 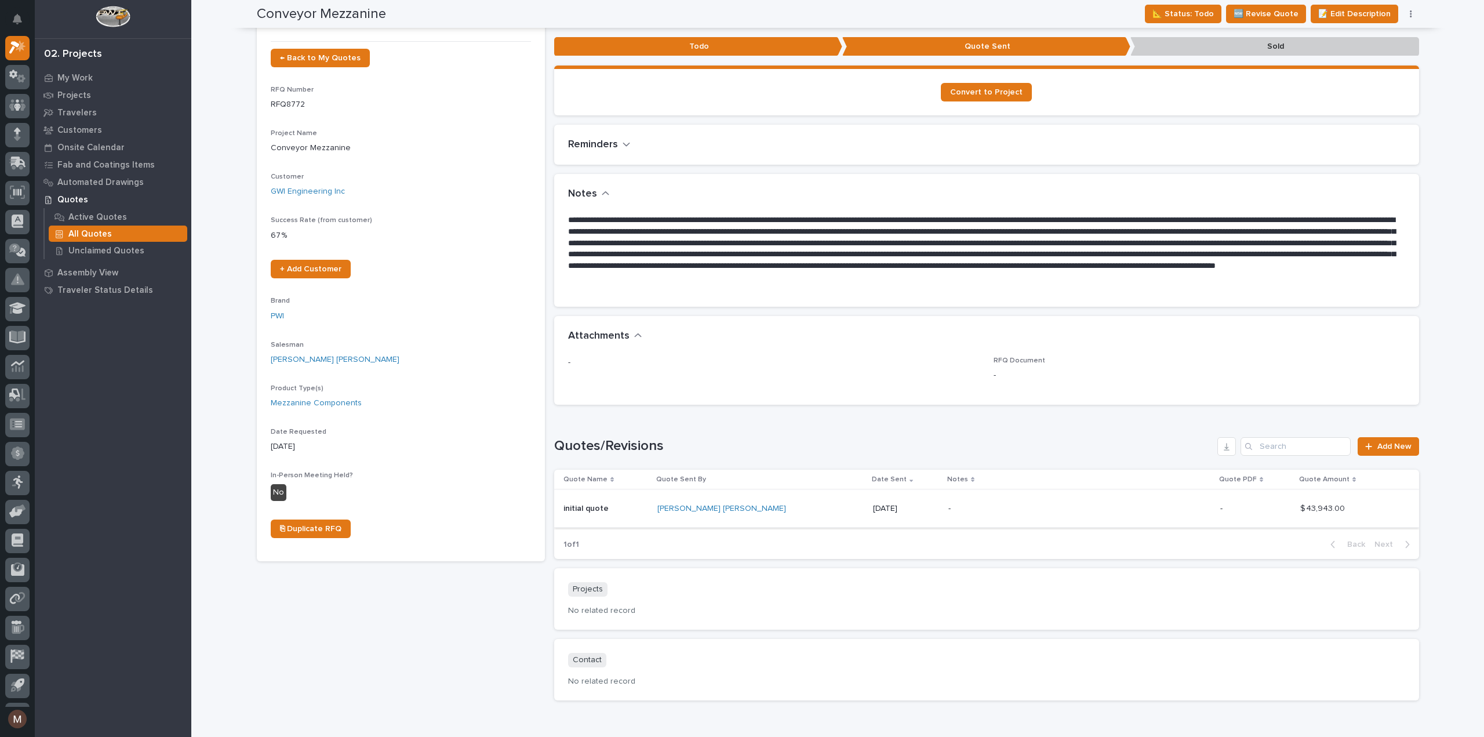 What do you see at coordinates (22, 23) in the screenshot?
I see `div: Notifications` at bounding box center [22, 23].